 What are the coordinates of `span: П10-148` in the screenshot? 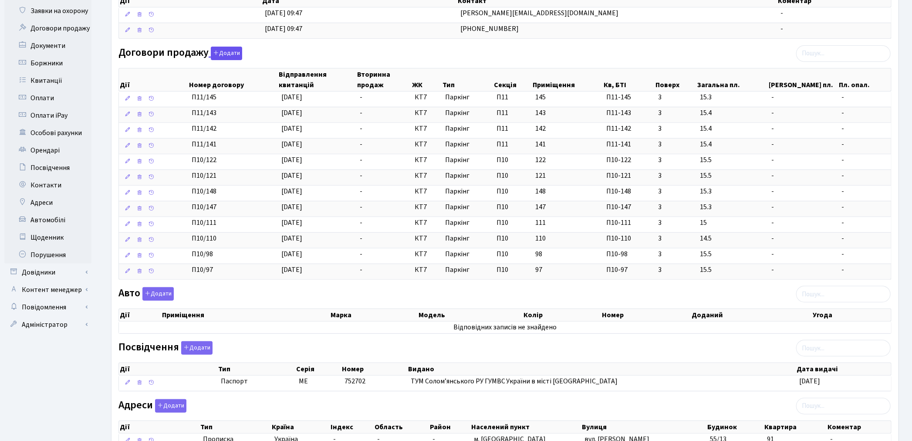 It's located at (628, 191).